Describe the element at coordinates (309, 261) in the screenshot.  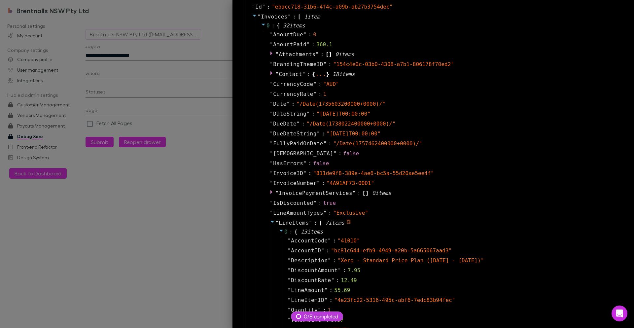
I see `span: Description` at that location.